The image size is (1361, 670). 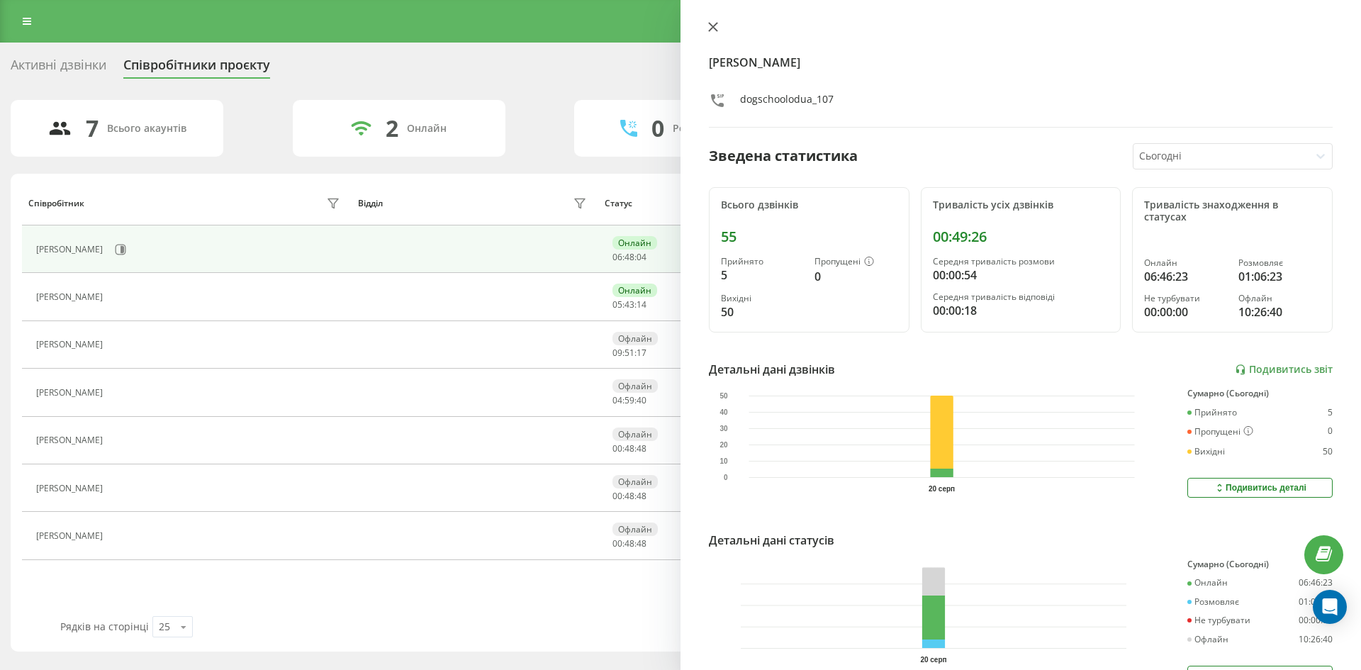 What do you see at coordinates (784, 156) in the screenshot?
I see `div: Зведена статистика` at bounding box center [784, 156].